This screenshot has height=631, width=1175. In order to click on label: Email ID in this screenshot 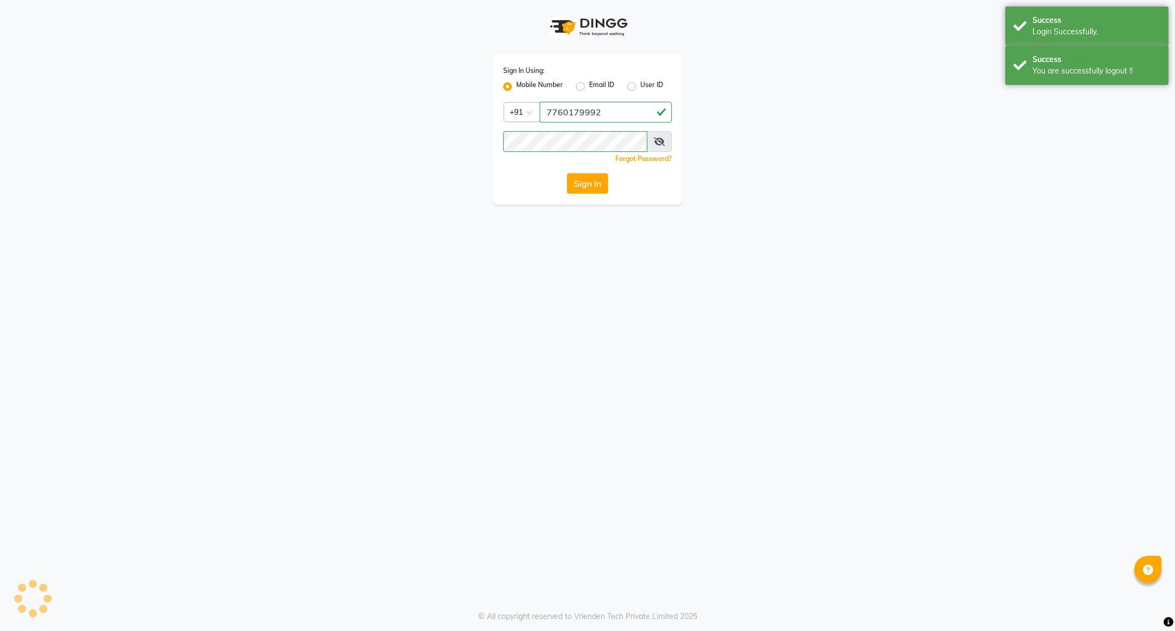, I will do `click(602, 87)`.